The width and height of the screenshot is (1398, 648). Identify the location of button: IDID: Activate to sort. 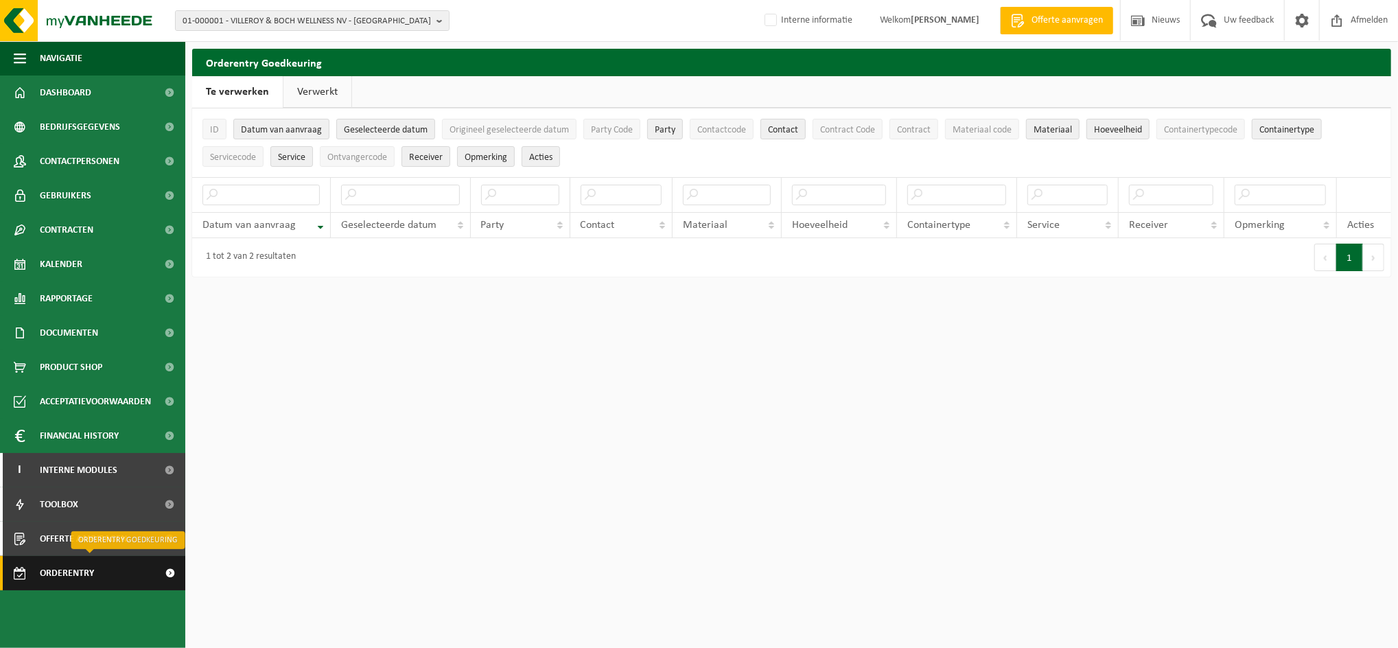
(214, 129).